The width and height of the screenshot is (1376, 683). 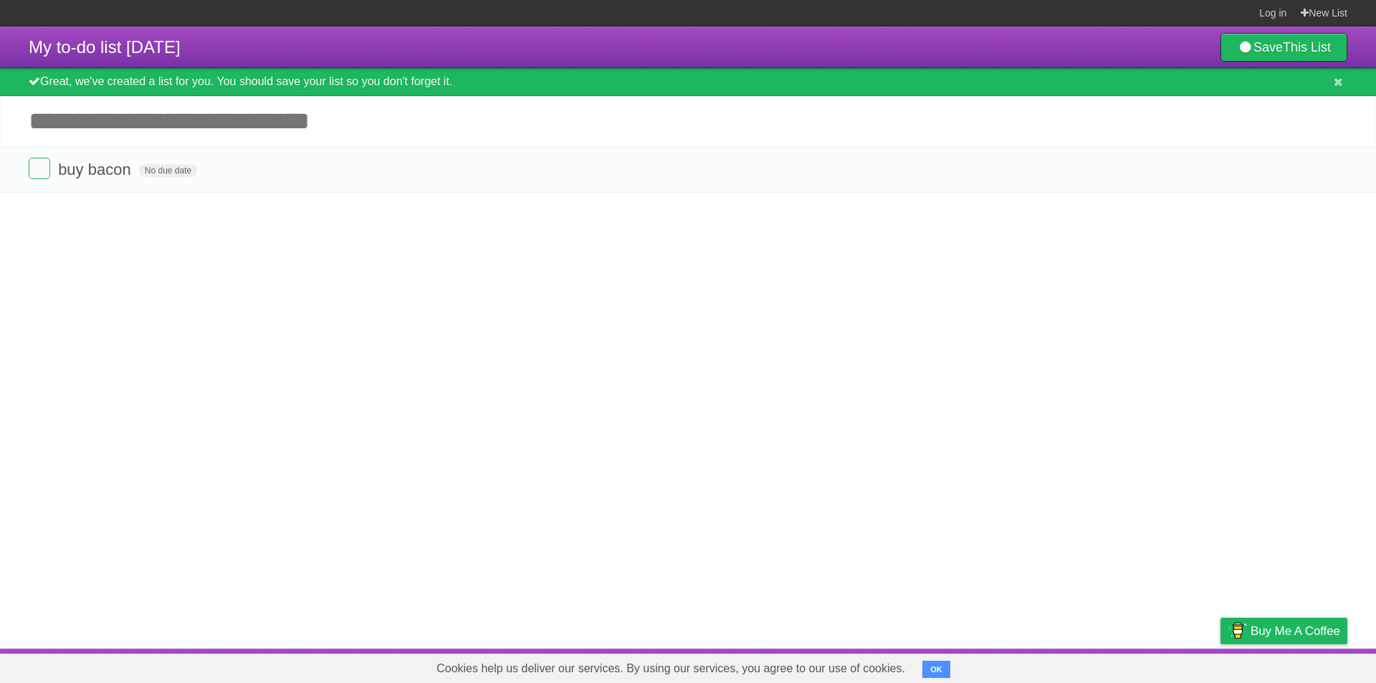 What do you see at coordinates (1302, 666) in the screenshot?
I see `a: Suggest a feature` at bounding box center [1302, 666].